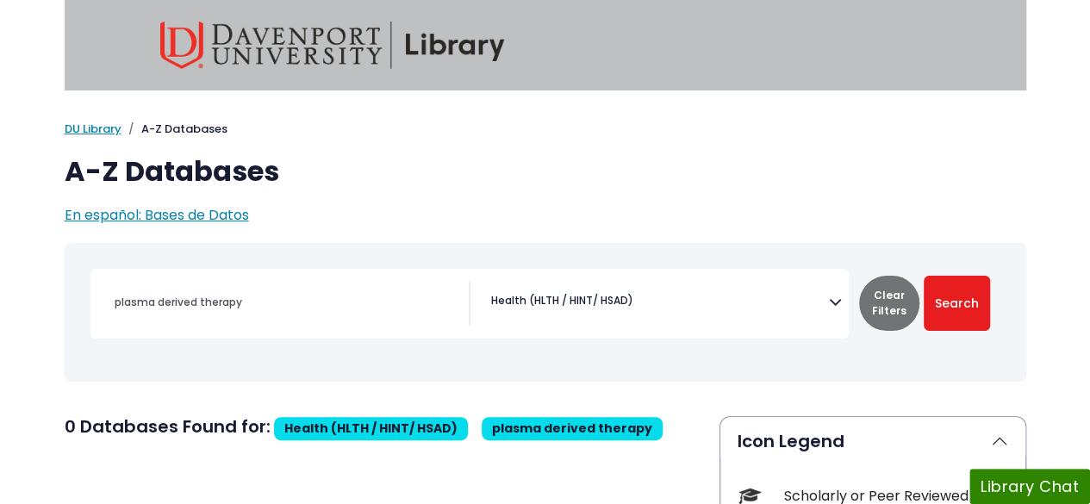 Image resolution: width=1090 pixels, height=504 pixels. What do you see at coordinates (1030, 486) in the screenshot?
I see `button: Library Chat` at bounding box center [1030, 486].